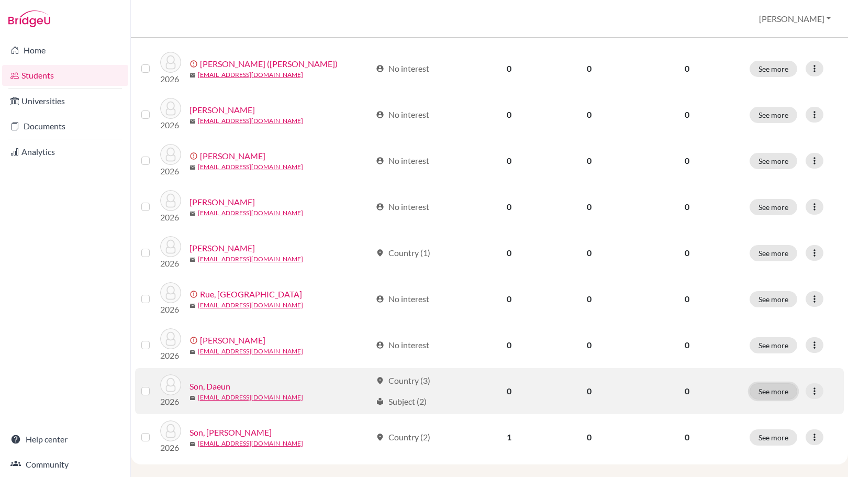 The width and height of the screenshot is (848, 477). What do you see at coordinates (401, 401) in the screenshot?
I see `div: Subject (2)` at bounding box center [401, 401].